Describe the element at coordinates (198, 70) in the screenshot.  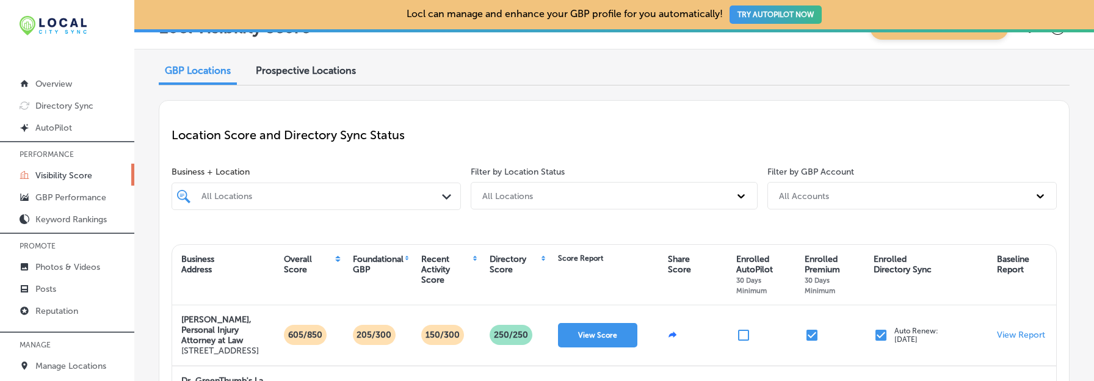
I see `span: GBP Locations` at that location.